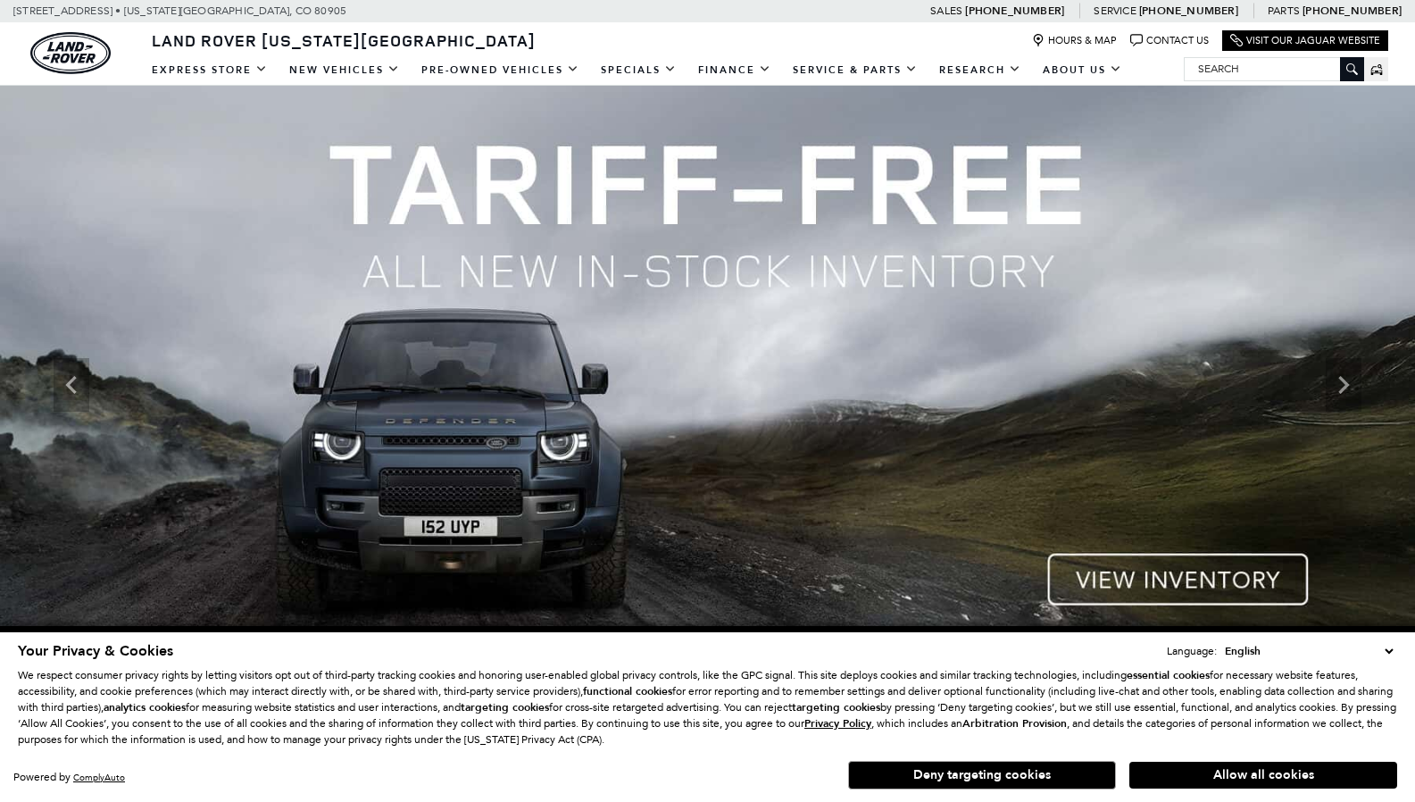  What do you see at coordinates (1305, 40) in the screenshot?
I see `a: Visit Our Jaguar Website` at bounding box center [1305, 40].